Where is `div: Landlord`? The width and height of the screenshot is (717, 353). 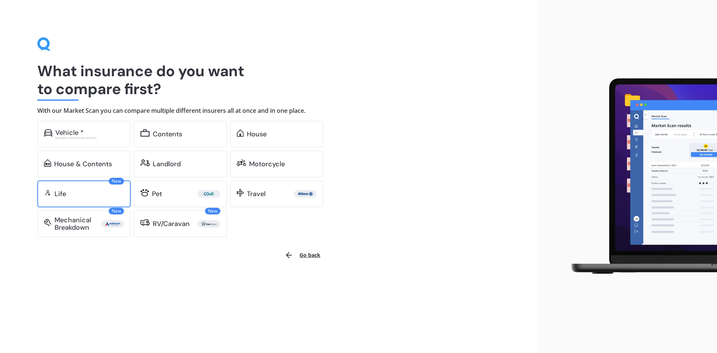
div: Landlord is located at coordinates (166, 164).